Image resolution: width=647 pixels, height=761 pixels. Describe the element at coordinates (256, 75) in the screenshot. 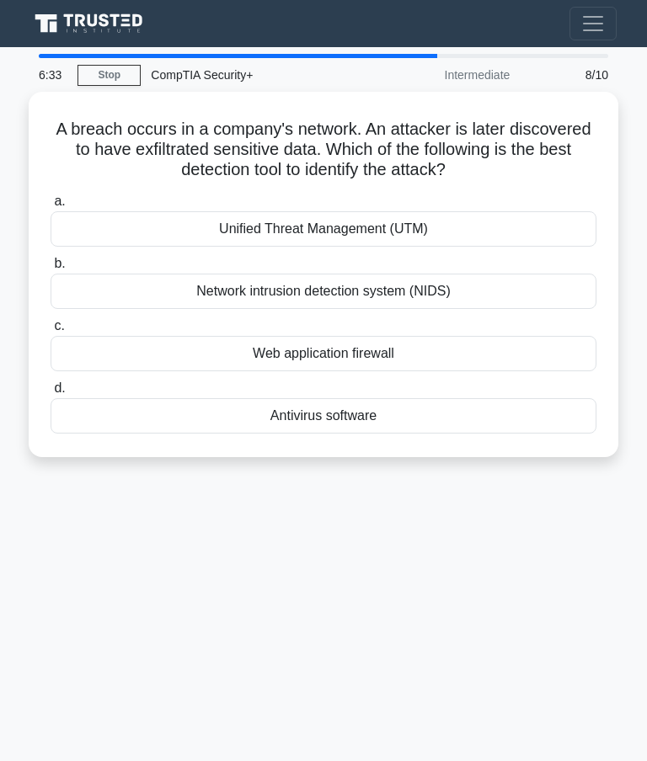

I see `div: CompTIA Security+` at that location.